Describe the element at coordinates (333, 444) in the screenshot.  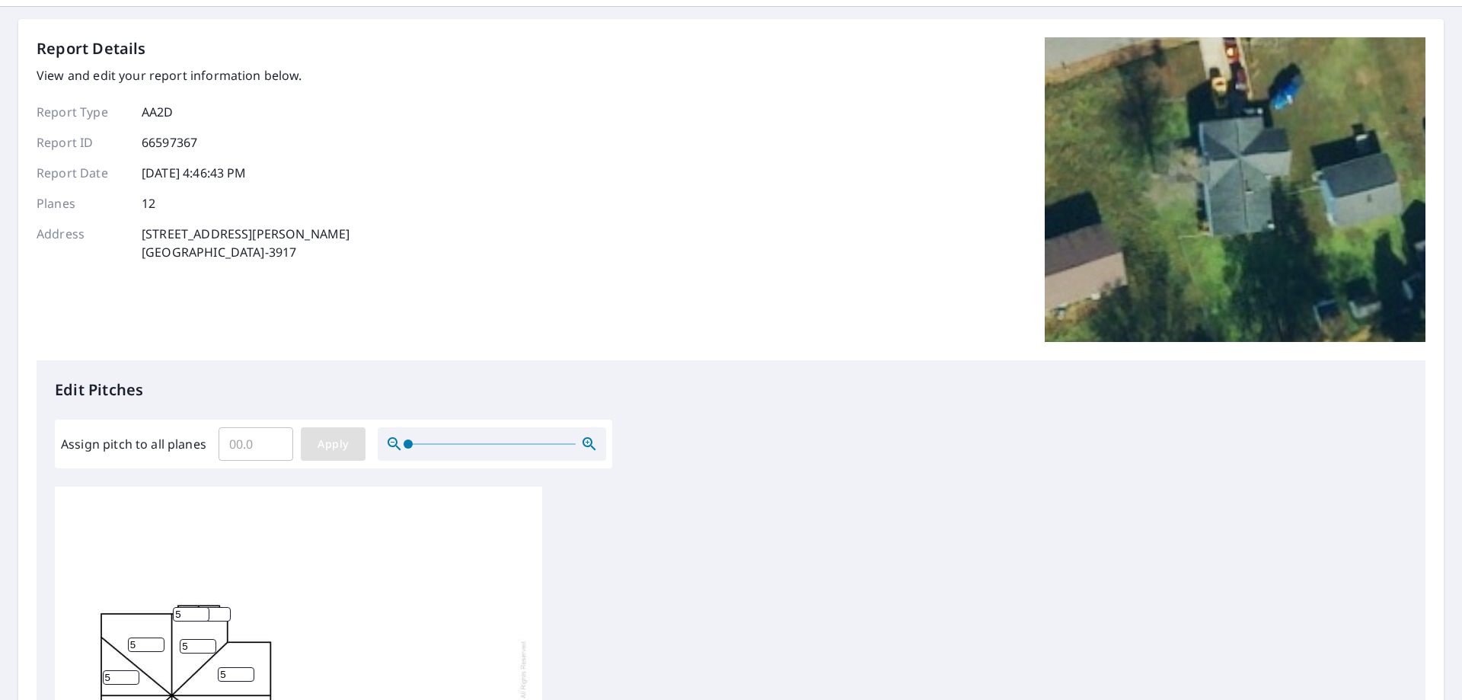
I see `button: Apply` at that location.